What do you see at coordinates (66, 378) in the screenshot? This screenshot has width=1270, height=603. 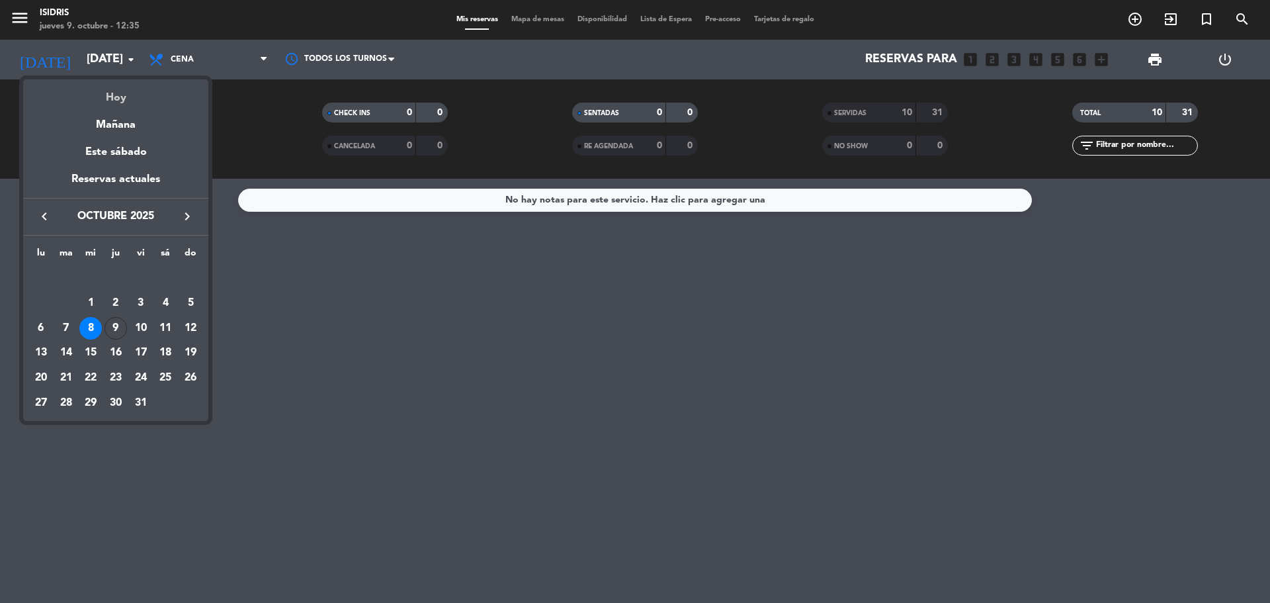 I see `div: 21` at bounding box center [66, 378].